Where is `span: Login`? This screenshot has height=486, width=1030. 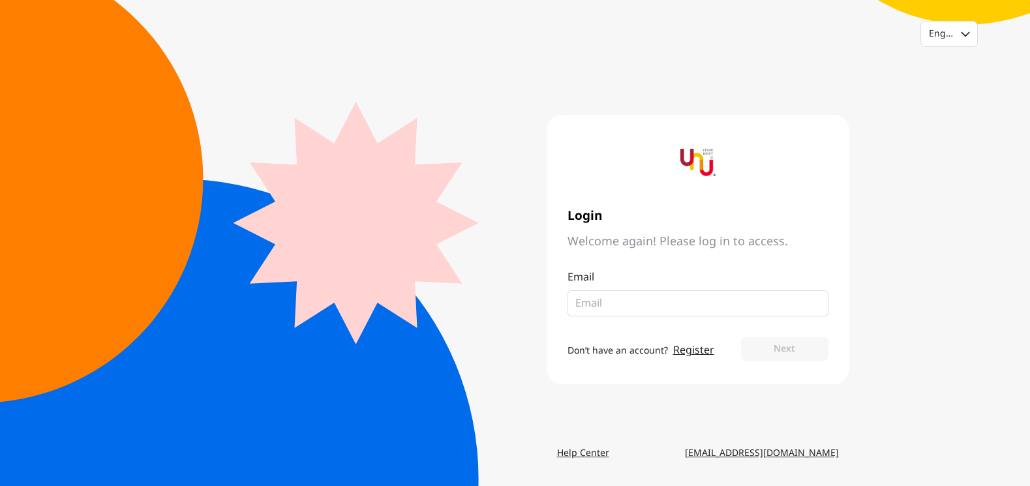
span: Login is located at coordinates (698, 216).